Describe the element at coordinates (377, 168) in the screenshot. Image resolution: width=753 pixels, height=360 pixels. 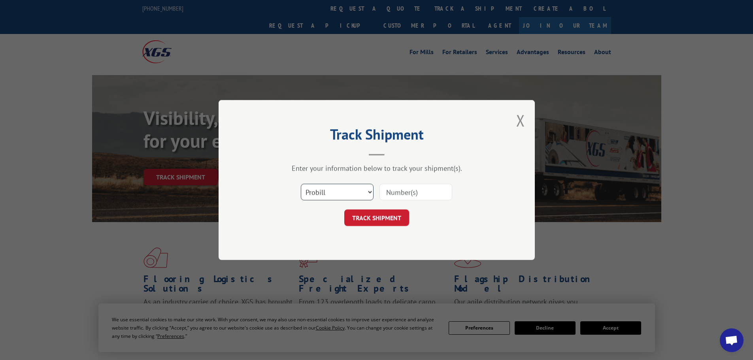
I see `div: Enter your information below to track your shipment(s).` at that location.